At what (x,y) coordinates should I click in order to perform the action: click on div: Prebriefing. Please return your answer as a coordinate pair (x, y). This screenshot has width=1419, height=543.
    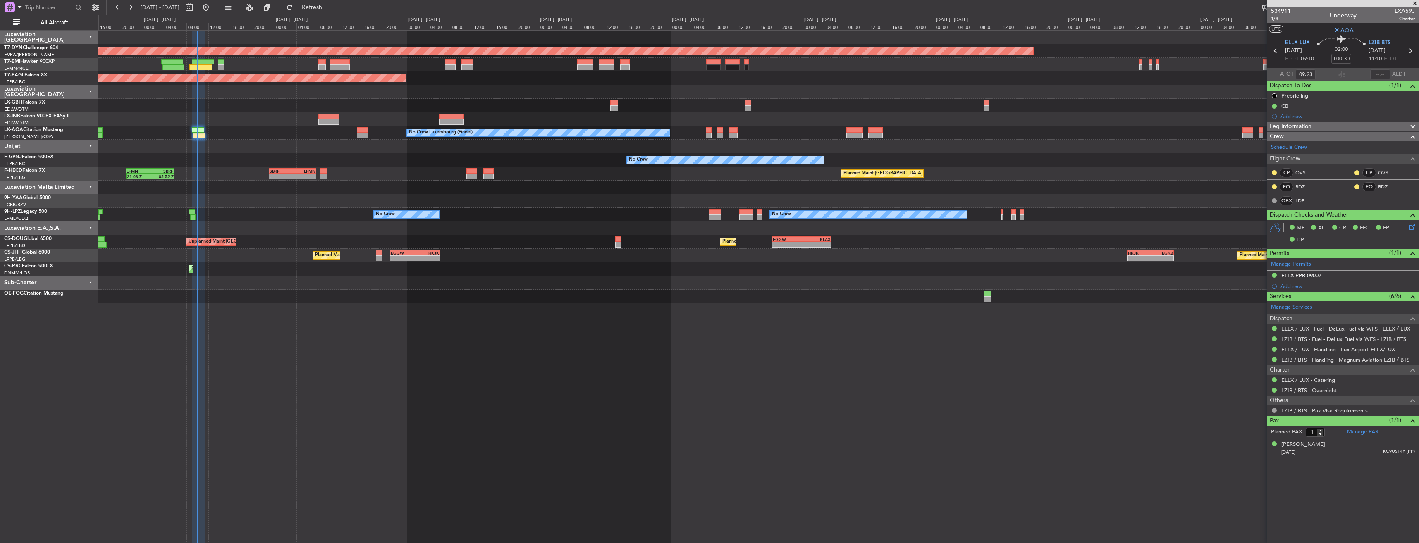
    Looking at the image, I should click on (1295, 96).